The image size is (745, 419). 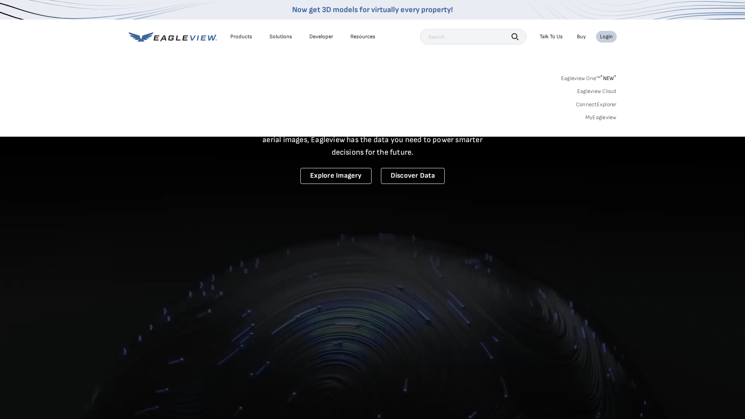 What do you see at coordinates (281, 37) in the screenshot?
I see `div: Solutions` at bounding box center [281, 37].